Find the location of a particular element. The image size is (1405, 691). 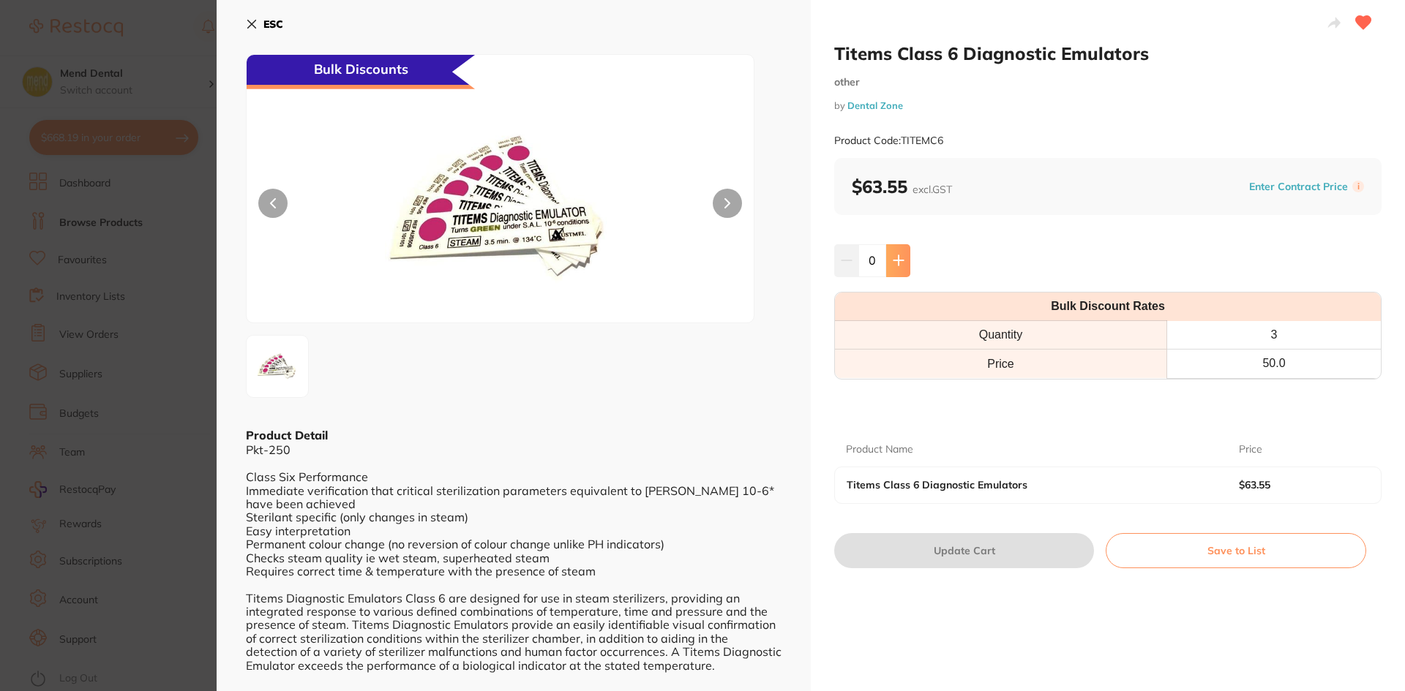

p: Price is located at coordinates (1250, 450).